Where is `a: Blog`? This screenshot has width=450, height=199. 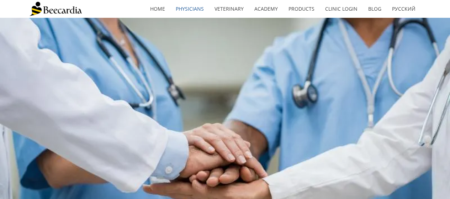
a: Blog is located at coordinates (374, 9).